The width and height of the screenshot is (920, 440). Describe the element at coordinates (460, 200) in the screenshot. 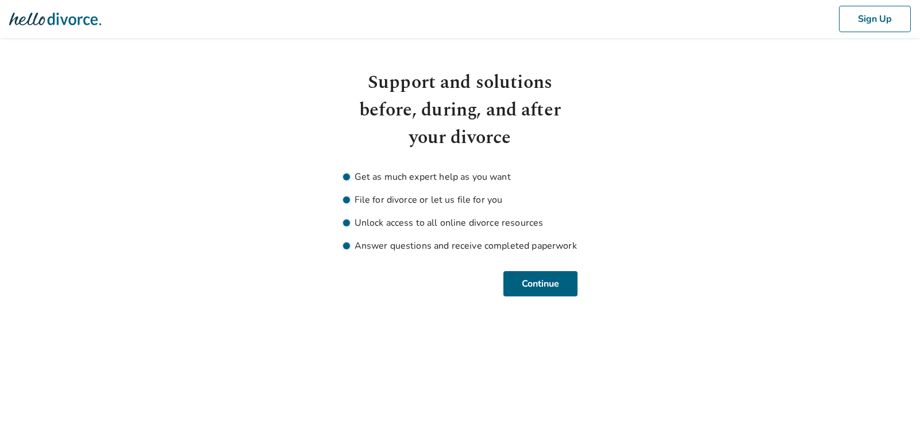

I see `li: File for divorce or let us file for you` at that location.